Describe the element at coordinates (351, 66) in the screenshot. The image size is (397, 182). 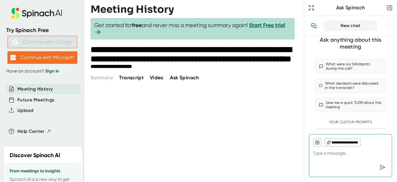
I see `button: What were our blindspots during this call?` at that location.